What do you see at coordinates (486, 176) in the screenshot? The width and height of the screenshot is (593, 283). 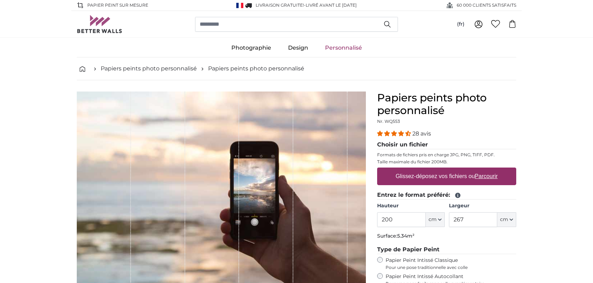 I see `u: Parcourir` at bounding box center [486, 176].